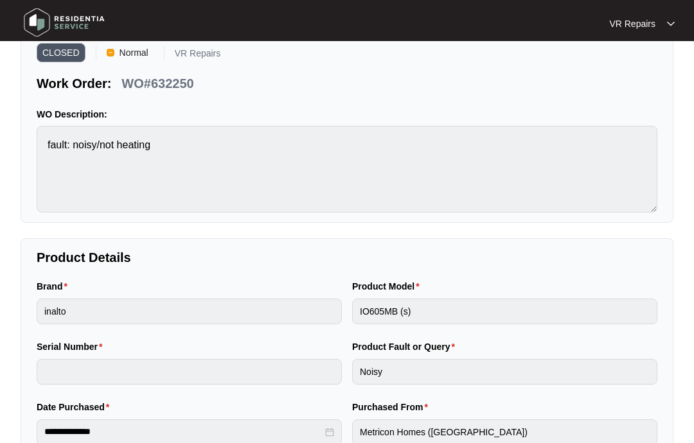 The image size is (694, 443). I want to click on label: Purchased From, so click(393, 407).